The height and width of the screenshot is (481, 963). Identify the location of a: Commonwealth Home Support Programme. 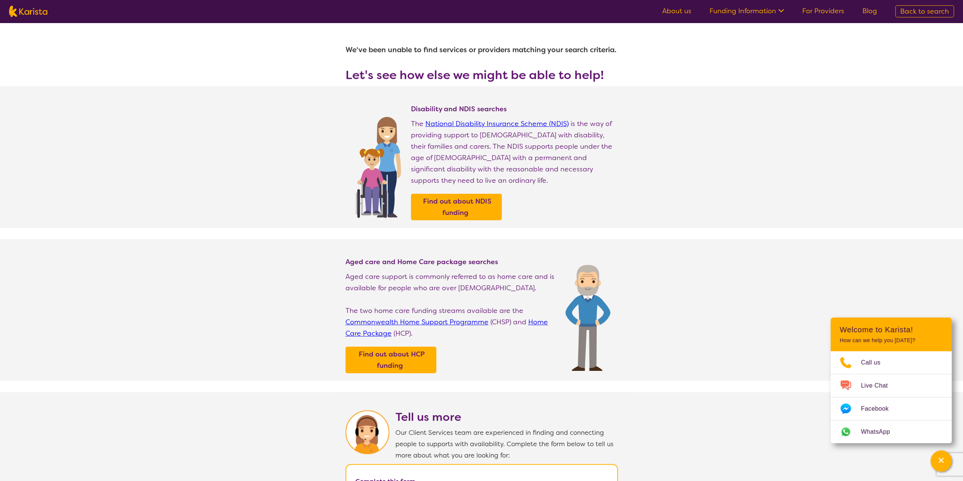
(417, 322).